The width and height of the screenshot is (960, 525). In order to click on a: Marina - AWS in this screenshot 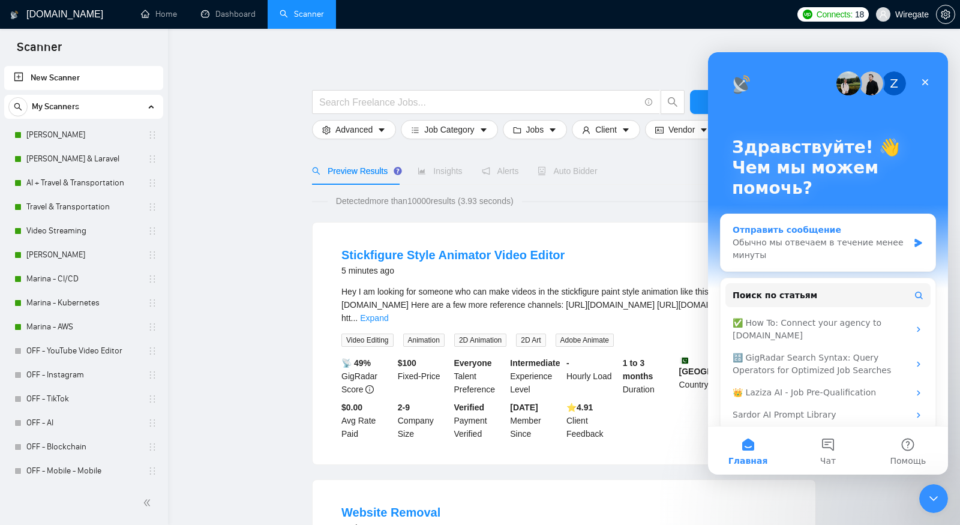, I will do `click(83, 327)`.